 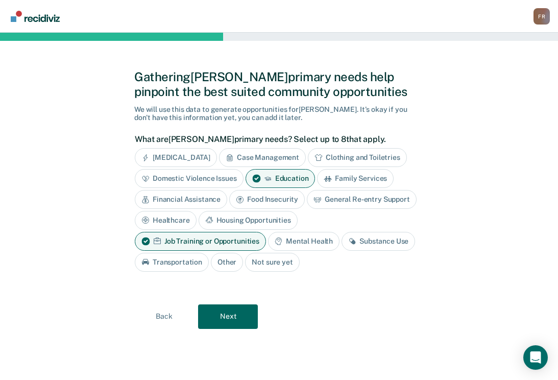 I want to click on div: Substance Use, so click(x=378, y=241).